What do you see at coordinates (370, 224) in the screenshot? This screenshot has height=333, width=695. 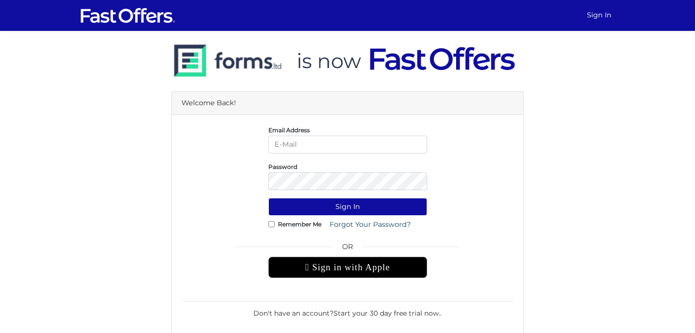 I see `a: Forgot Your Password?` at bounding box center [370, 224].